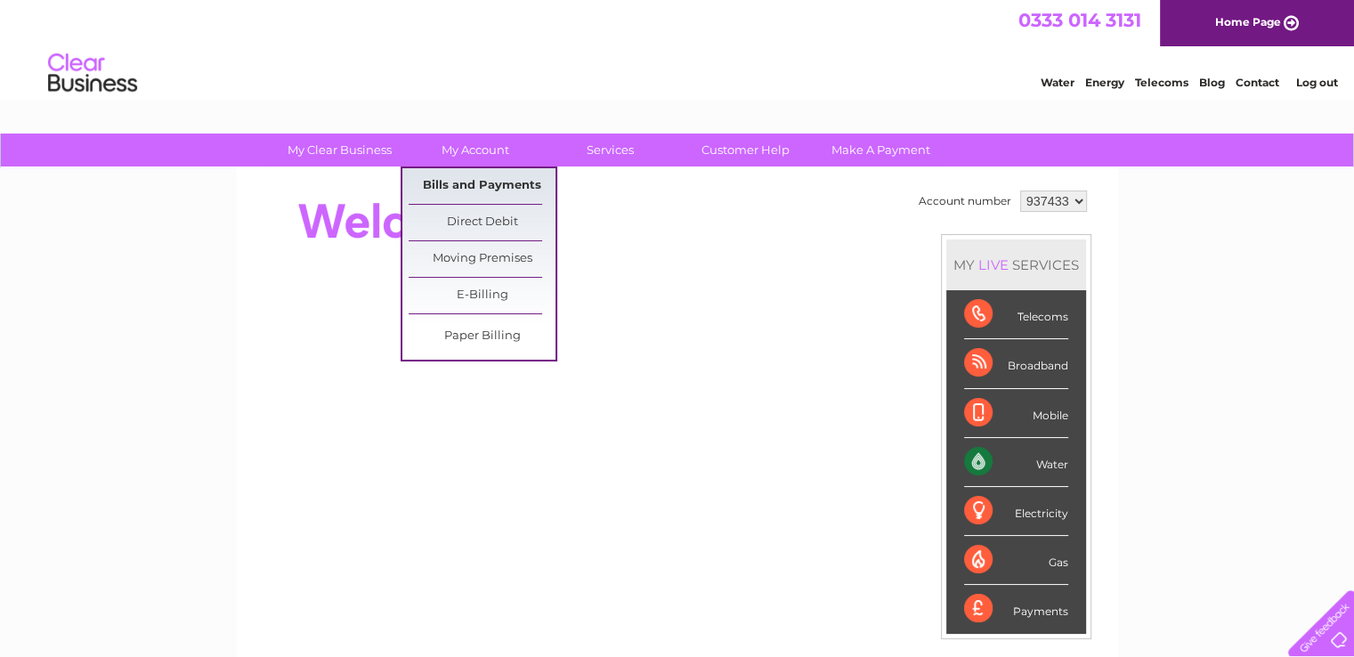 This screenshot has width=1354, height=657. I want to click on td: Account number, so click(965, 201).